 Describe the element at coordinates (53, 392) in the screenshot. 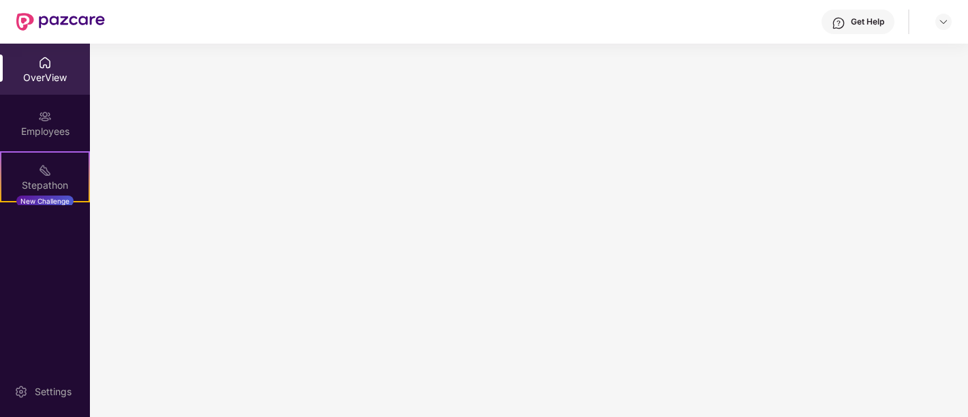

I see `div: Settings` at that location.